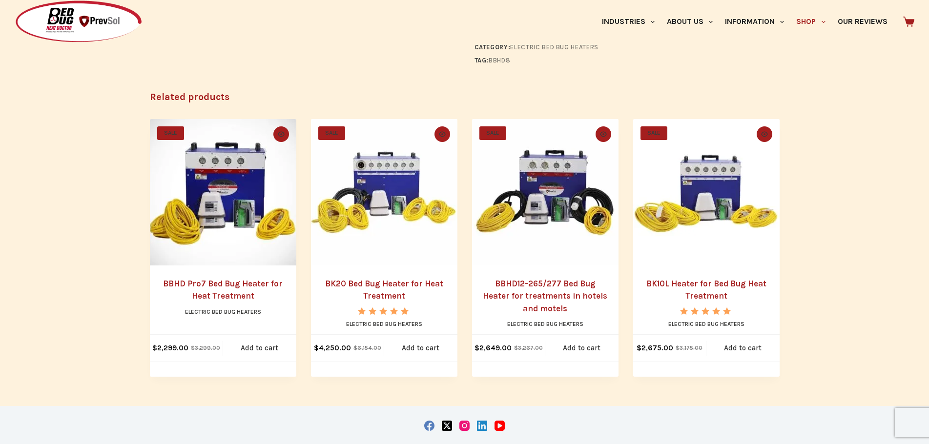 Image resolution: width=929 pixels, height=444 pixels. What do you see at coordinates (482, 425) in the screenshot?
I see `a: LinkedIn` at bounding box center [482, 425].